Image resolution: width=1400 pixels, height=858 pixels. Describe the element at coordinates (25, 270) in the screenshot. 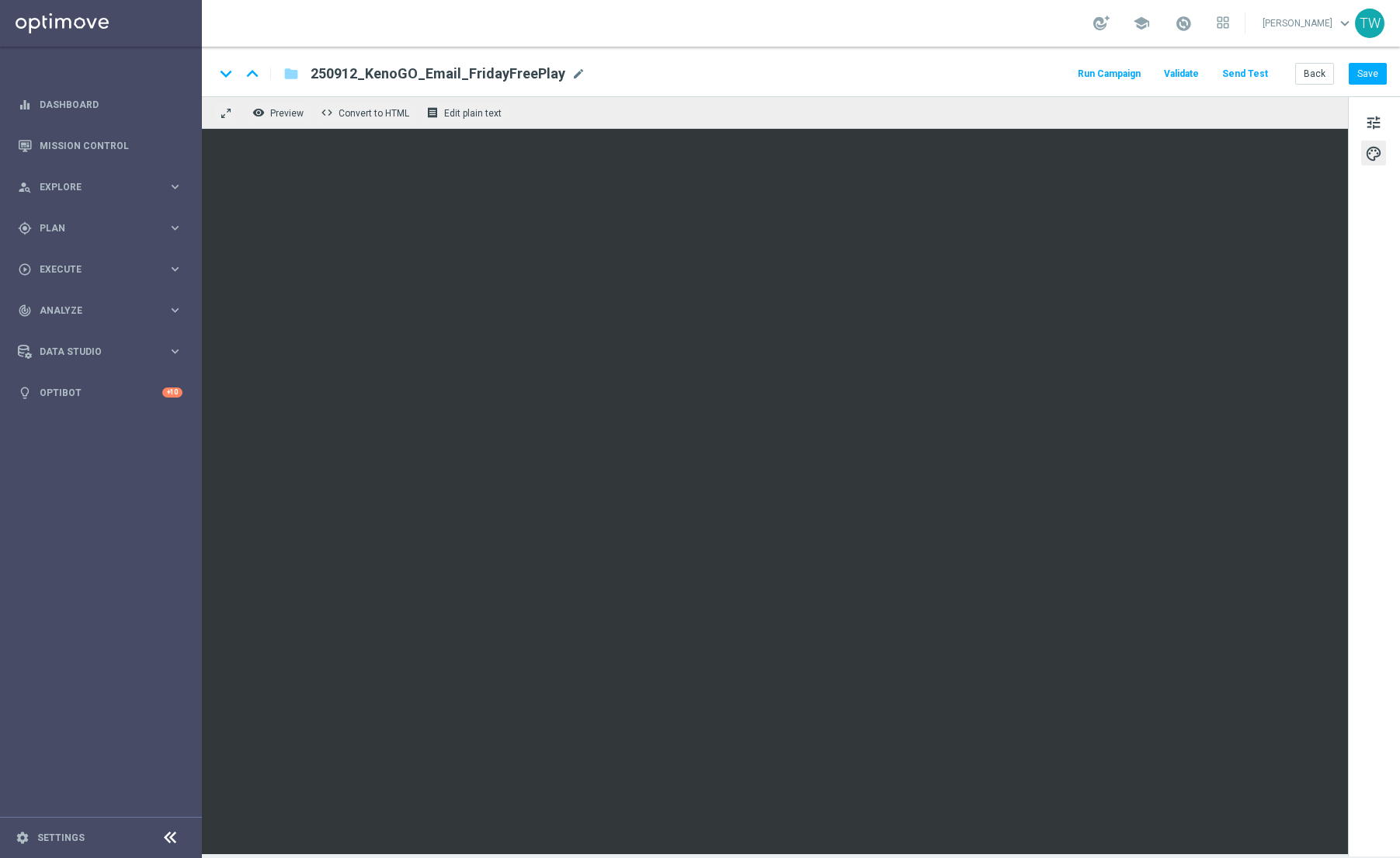

I see `i: play_circle_outline` at that location.